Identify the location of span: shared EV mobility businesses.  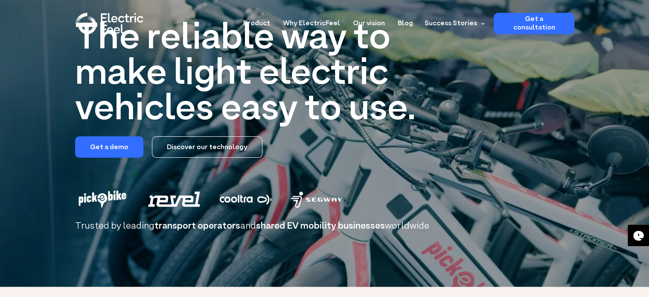
(321, 226).